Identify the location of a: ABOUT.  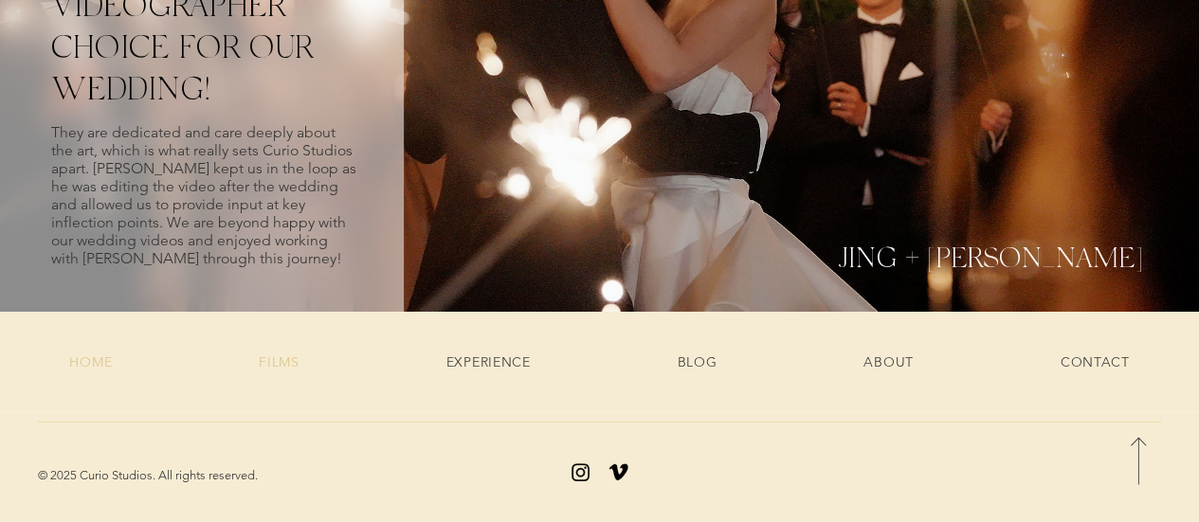
(888, 362).